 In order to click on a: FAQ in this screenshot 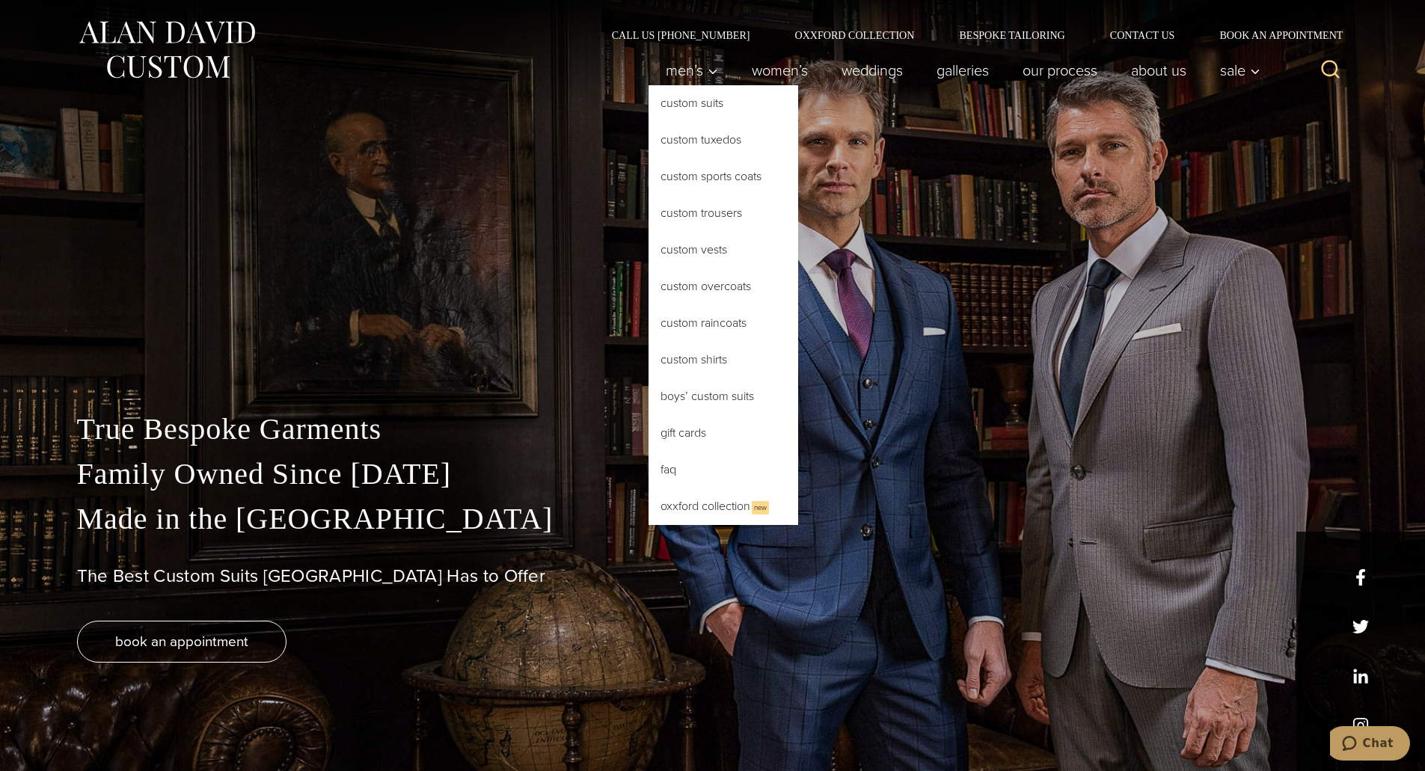, I will do `click(723, 470)`.